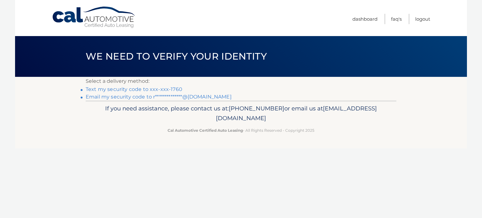 The image size is (482, 218). I want to click on p: Select a delivery method:, so click(241, 81).